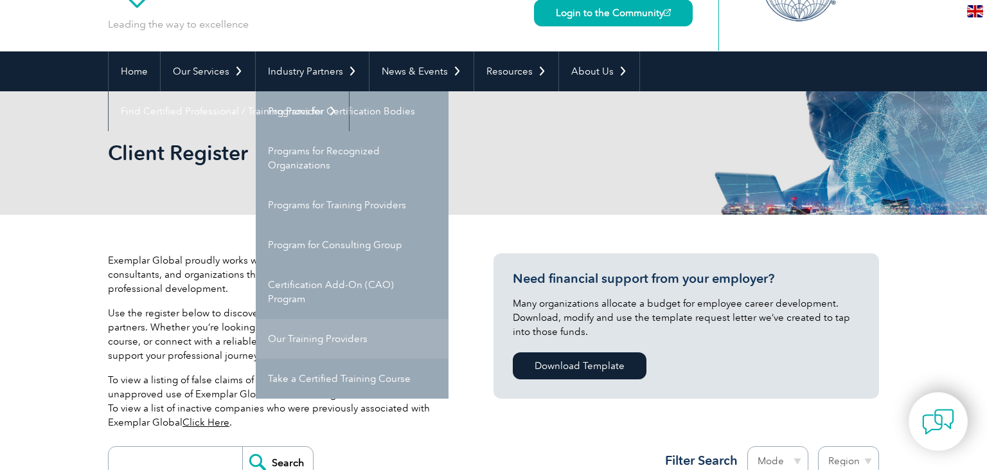 This screenshot has width=987, height=470. I want to click on a: News & Events, so click(421, 71).